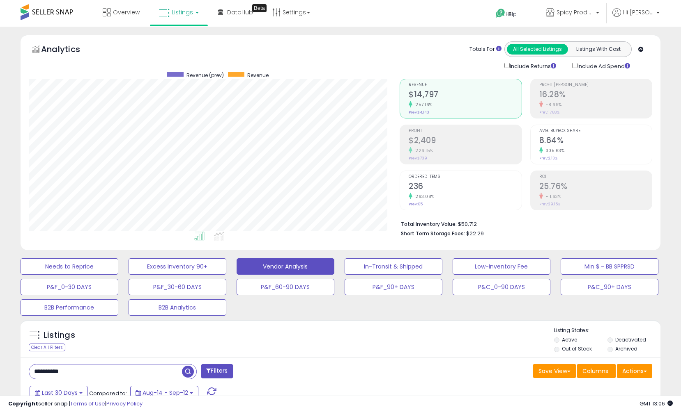 This screenshot has width=681, height=412. Describe the element at coordinates (596, 371) in the screenshot. I see `button: Columns` at that location.